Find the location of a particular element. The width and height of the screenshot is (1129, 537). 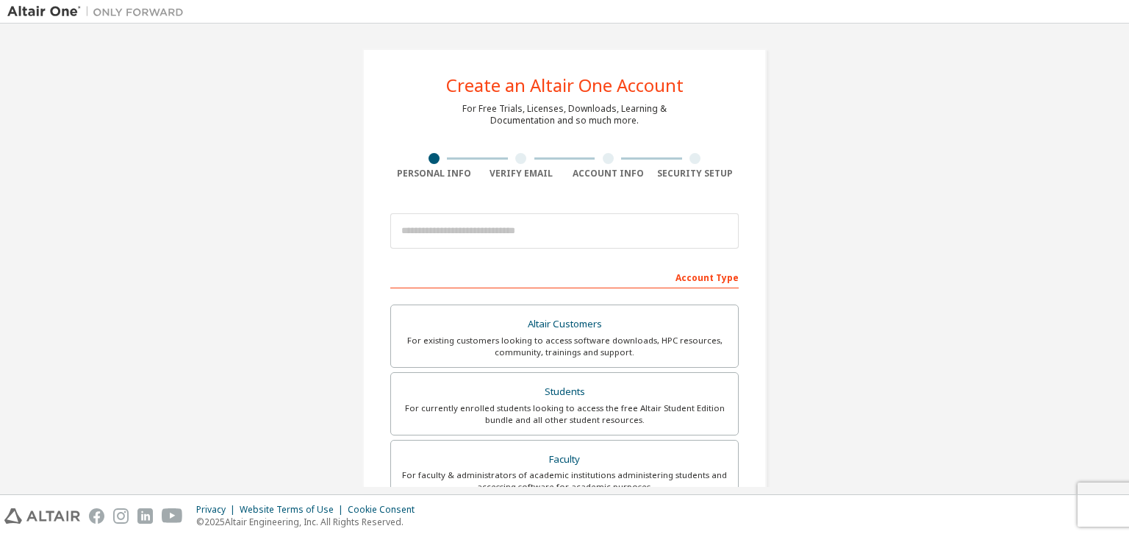

div: Personal Info is located at coordinates (434, 174).